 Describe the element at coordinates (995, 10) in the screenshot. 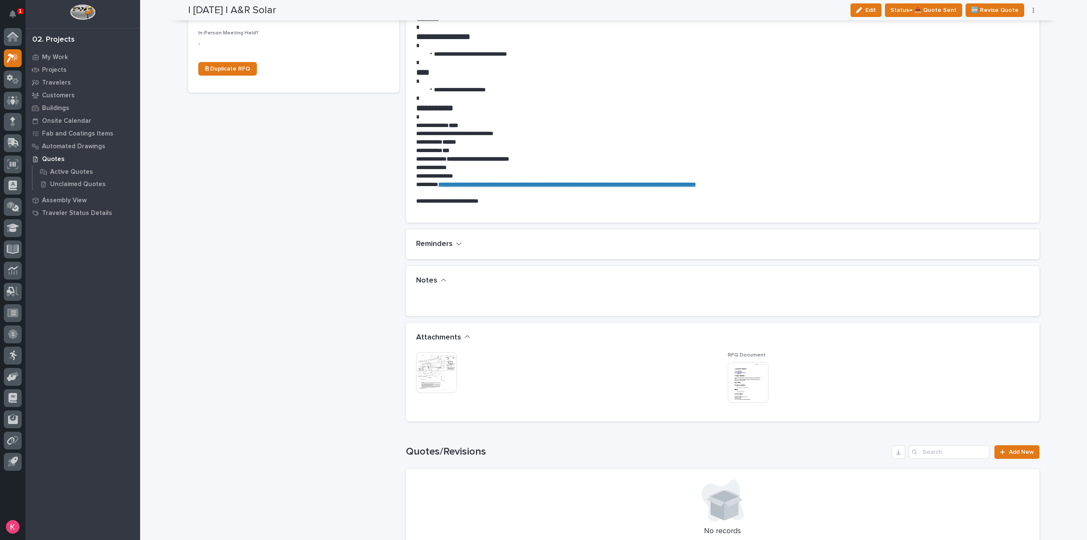

I see `span: 🆕 Revise Quote` at that location.